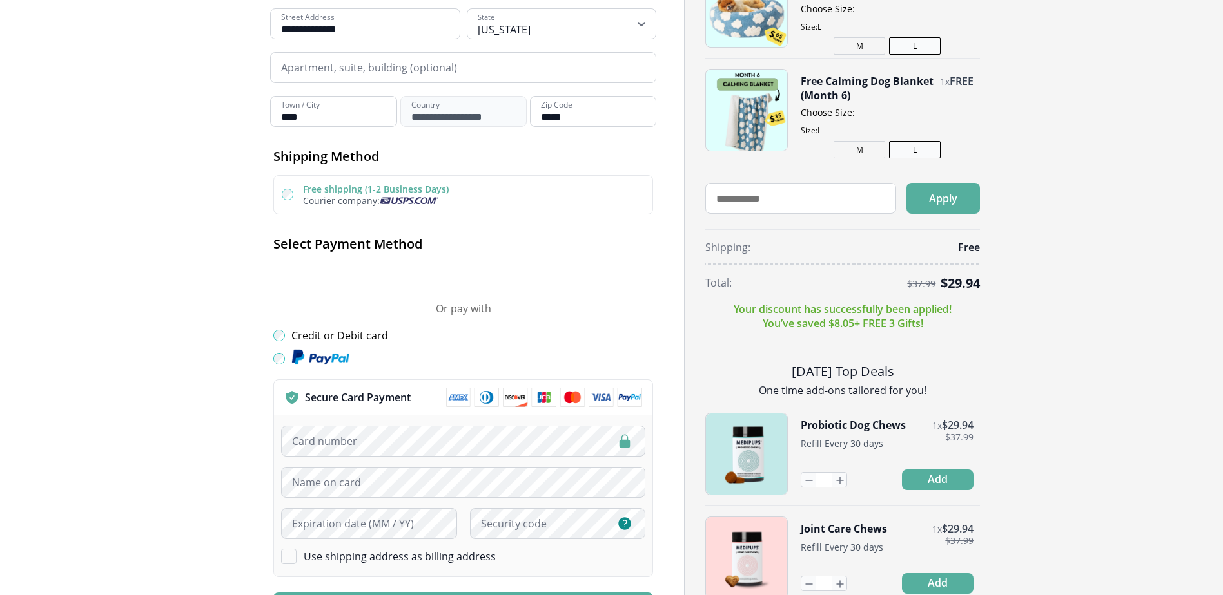  Describe the element at coordinates (320, 358) in the screenshot. I see `img: Paypal` at that location.